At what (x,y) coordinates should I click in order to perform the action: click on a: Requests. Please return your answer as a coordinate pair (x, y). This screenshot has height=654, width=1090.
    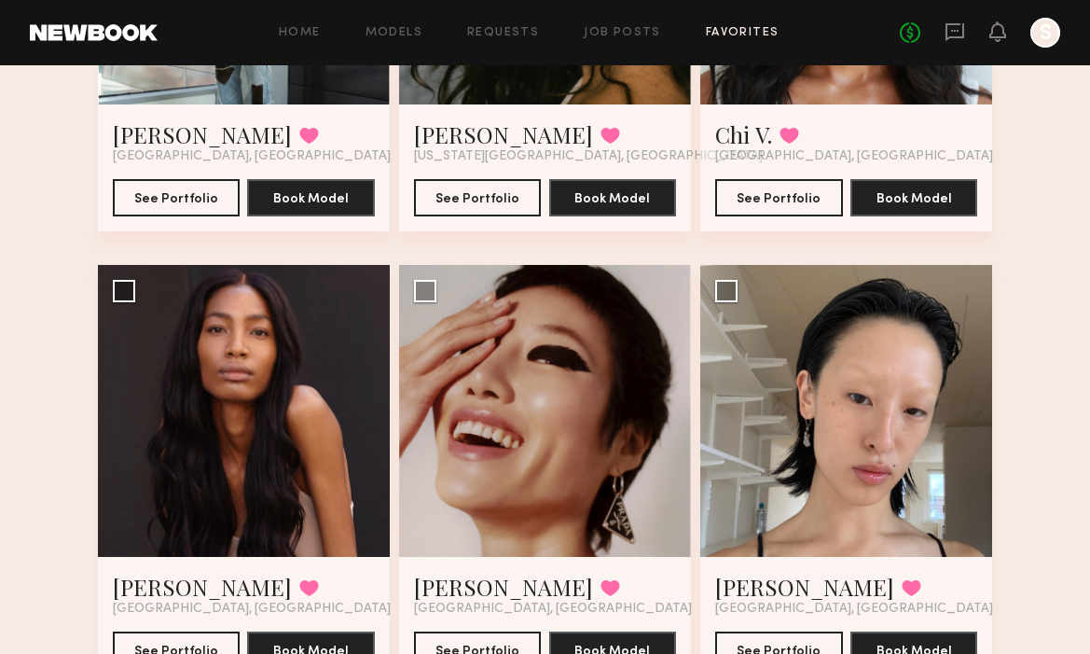
    Looking at the image, I should click on (503, 33).